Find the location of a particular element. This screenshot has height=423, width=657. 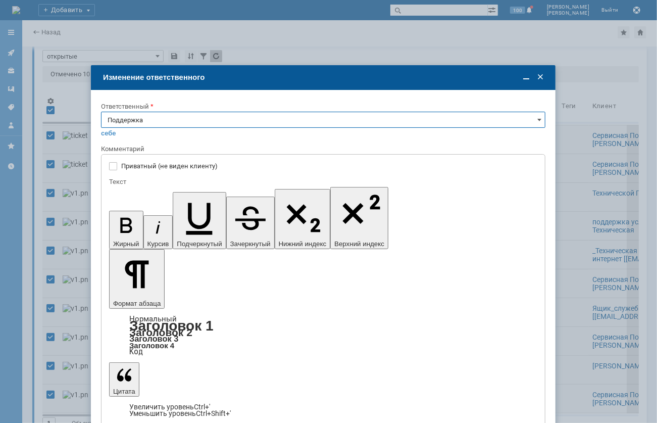

button: Формат абзаца is located at coordinates (137, 279).